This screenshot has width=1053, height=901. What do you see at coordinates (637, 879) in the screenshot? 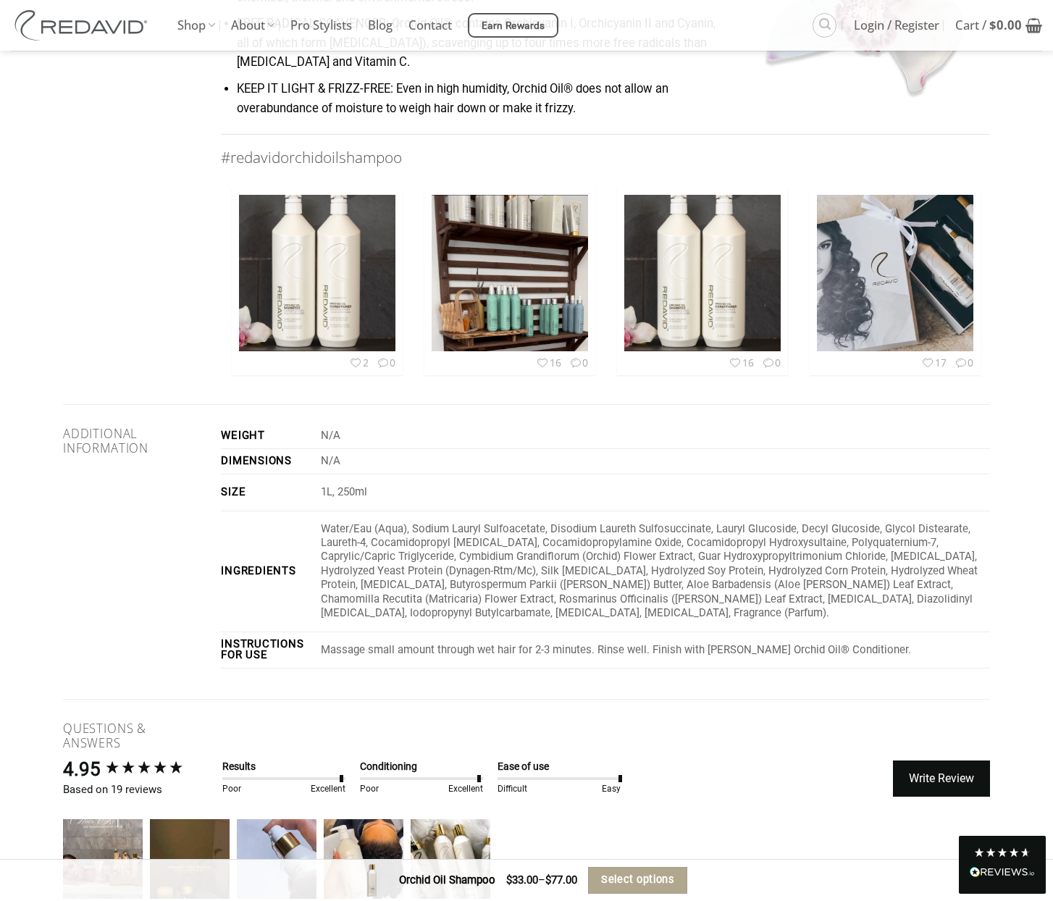
I see `span: Select options` at bounding box center [637, 879].